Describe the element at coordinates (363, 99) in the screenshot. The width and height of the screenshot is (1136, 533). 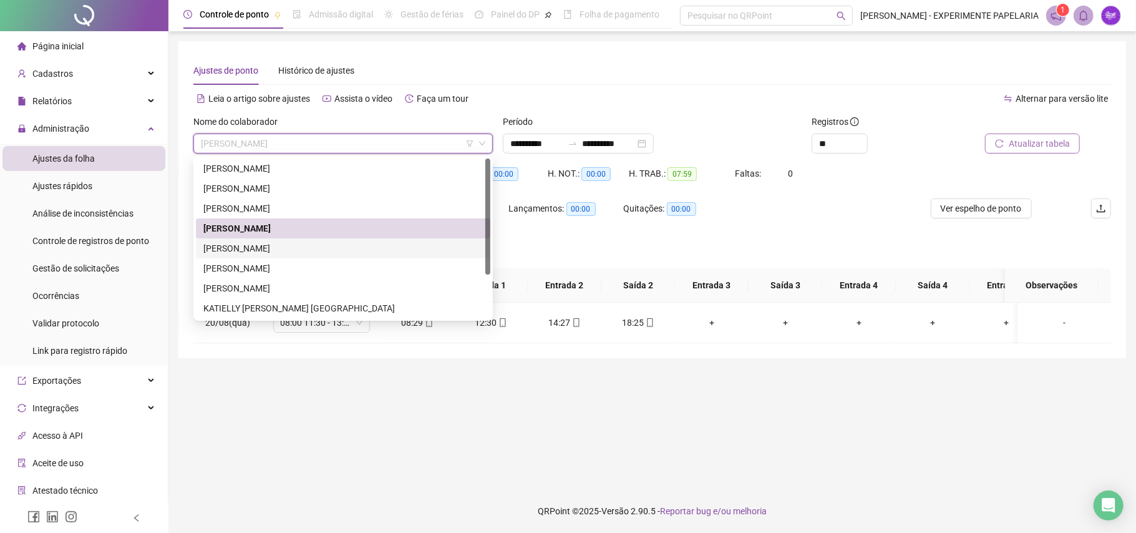
I see `span: Assista o vídeo` at that location.